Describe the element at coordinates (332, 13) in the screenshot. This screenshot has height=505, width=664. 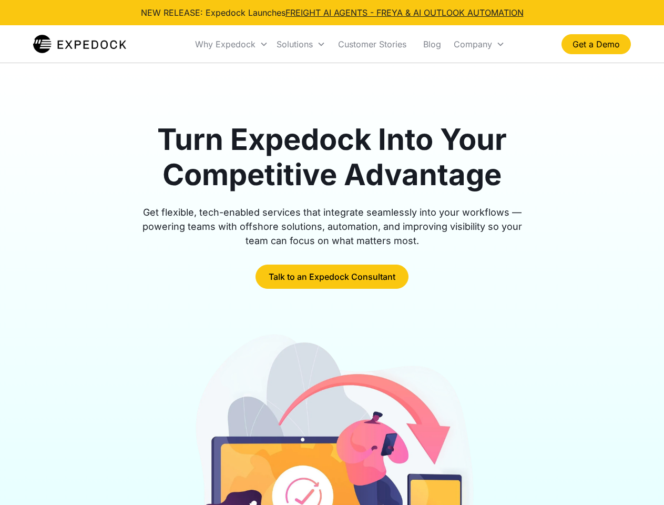
I see `div: NEW RELEASE: Expedock Launches` at that location.